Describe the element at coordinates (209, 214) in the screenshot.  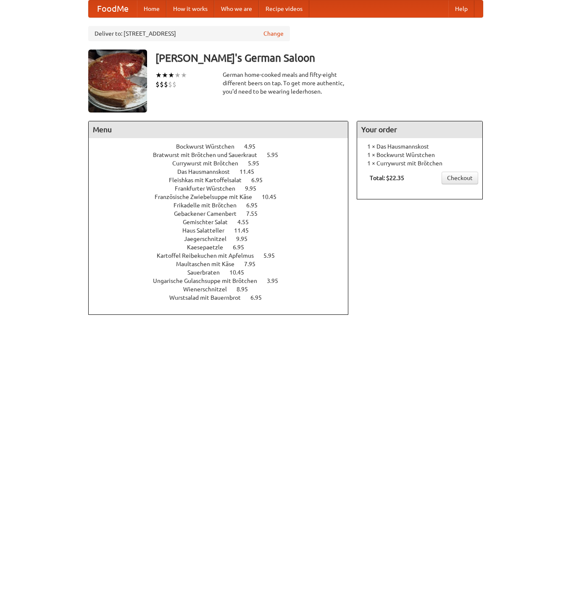
I see `span: Gebackener Camenbert` at that location.